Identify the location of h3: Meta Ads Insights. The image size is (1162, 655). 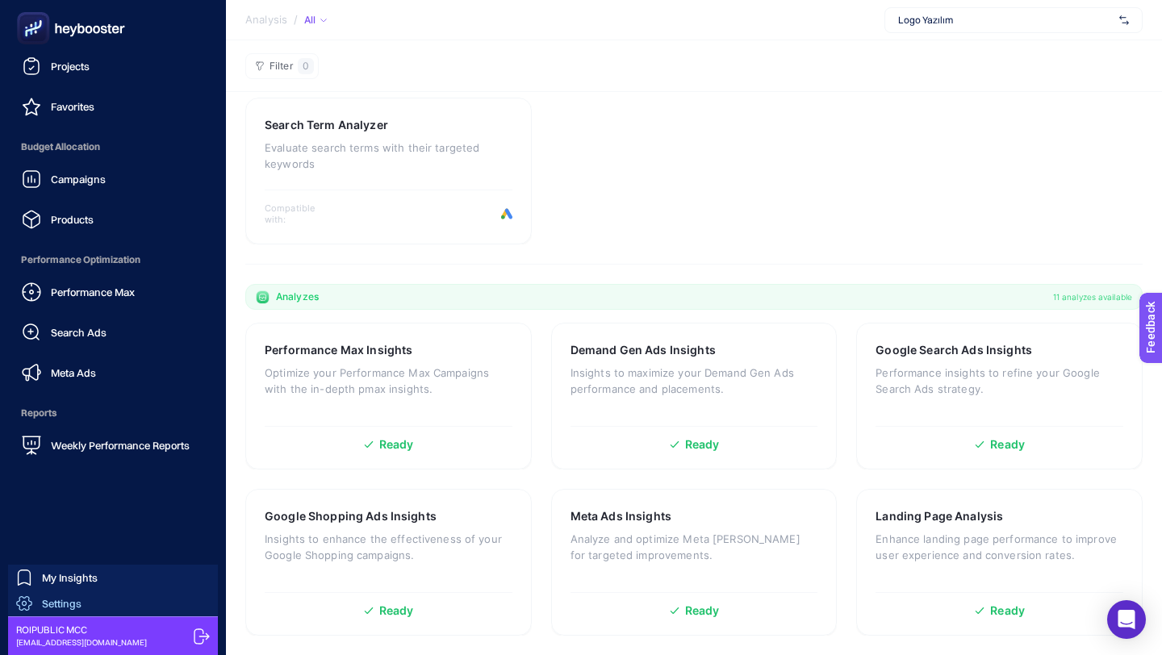
(620, 516).